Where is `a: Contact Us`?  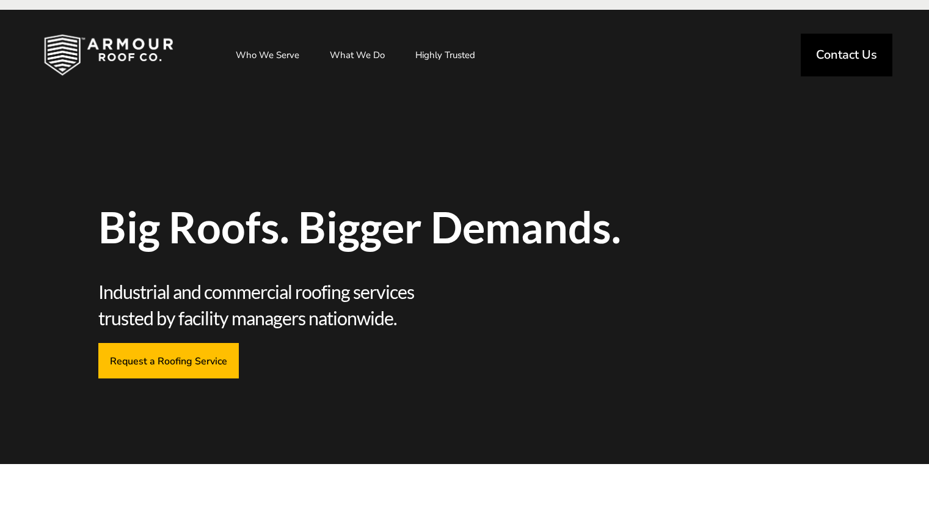
a: Contact Us is located at coordinates (847, 55).